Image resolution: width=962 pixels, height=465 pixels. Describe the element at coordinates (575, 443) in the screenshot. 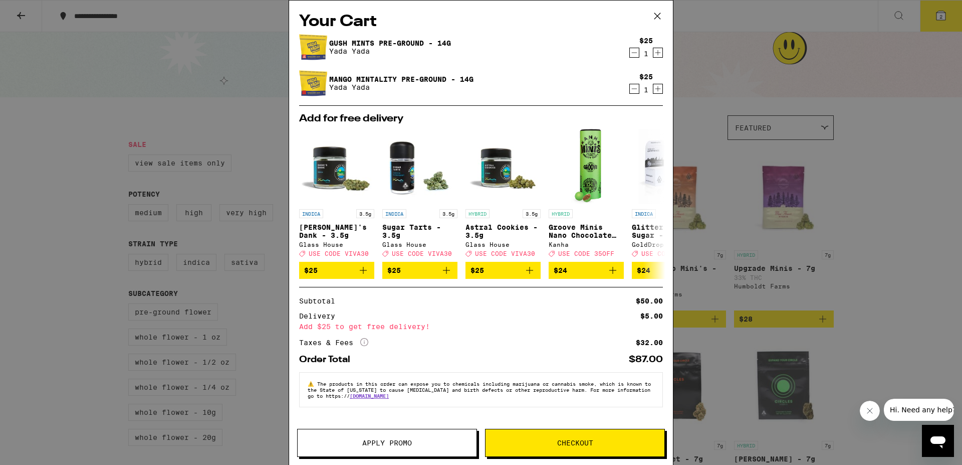

I see `button: Checkout` at that location.